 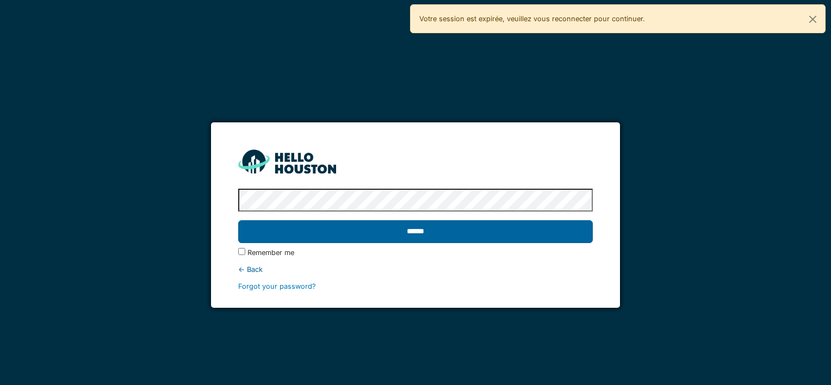 I want to click on button: Close, so click(x=812, y=19).